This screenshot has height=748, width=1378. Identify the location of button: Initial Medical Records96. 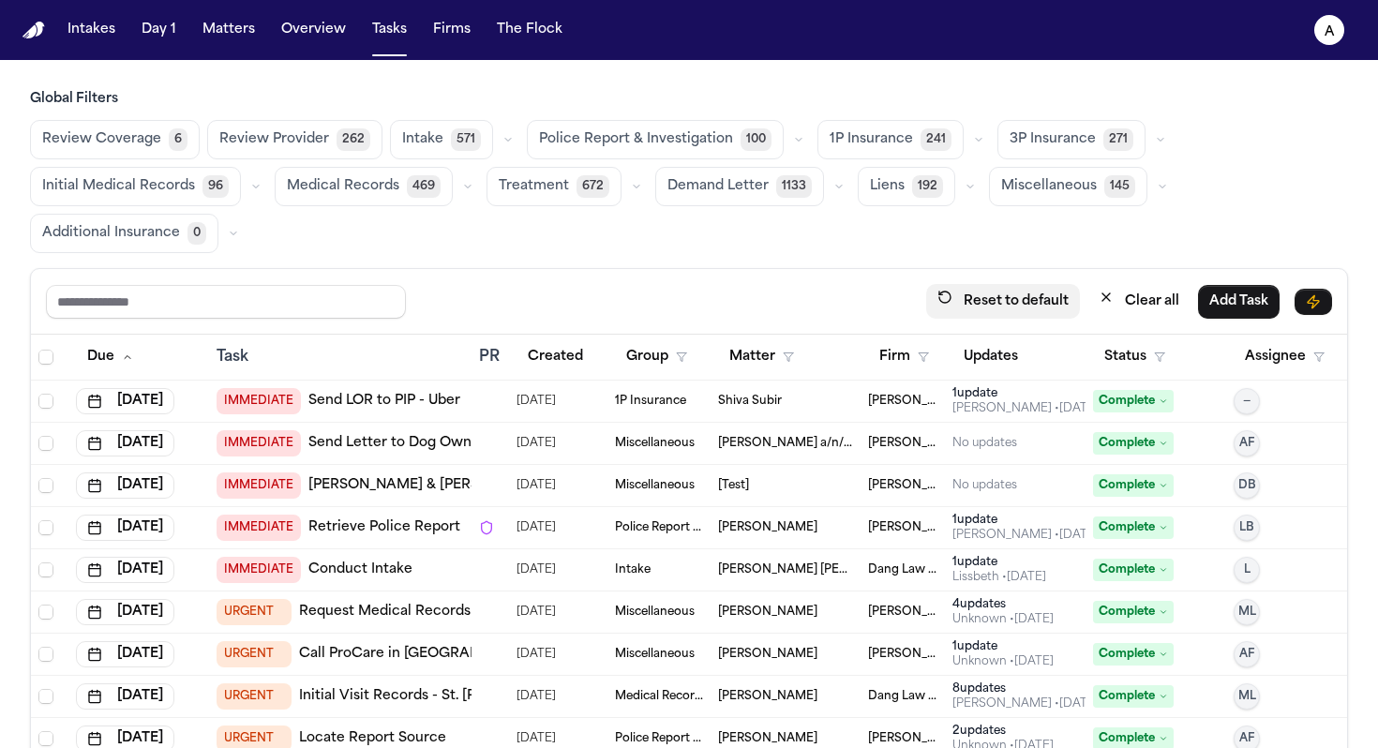
(135, 187).